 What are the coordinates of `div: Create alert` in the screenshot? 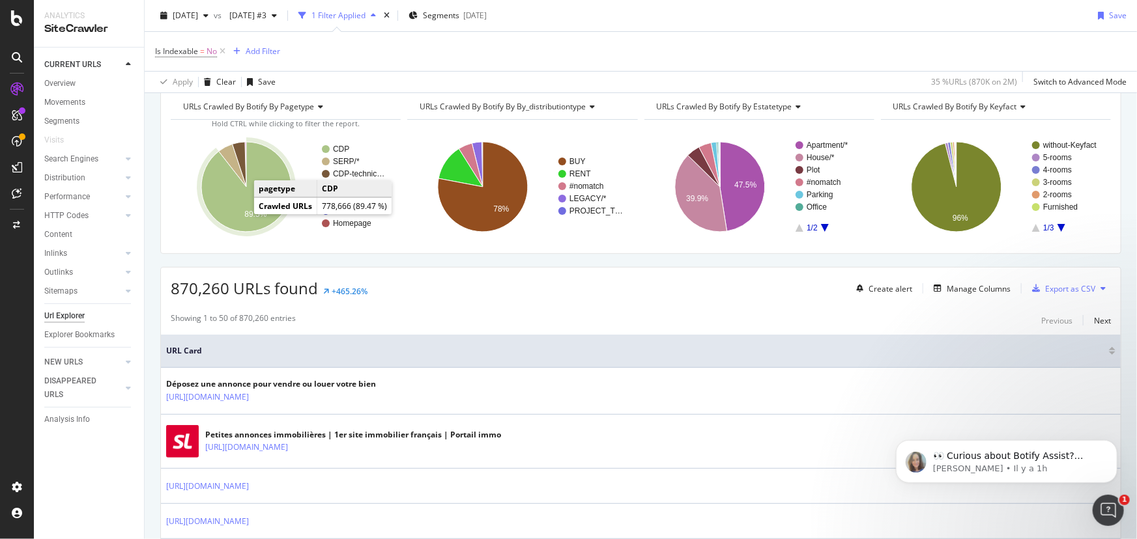 It's located at (890, 289).